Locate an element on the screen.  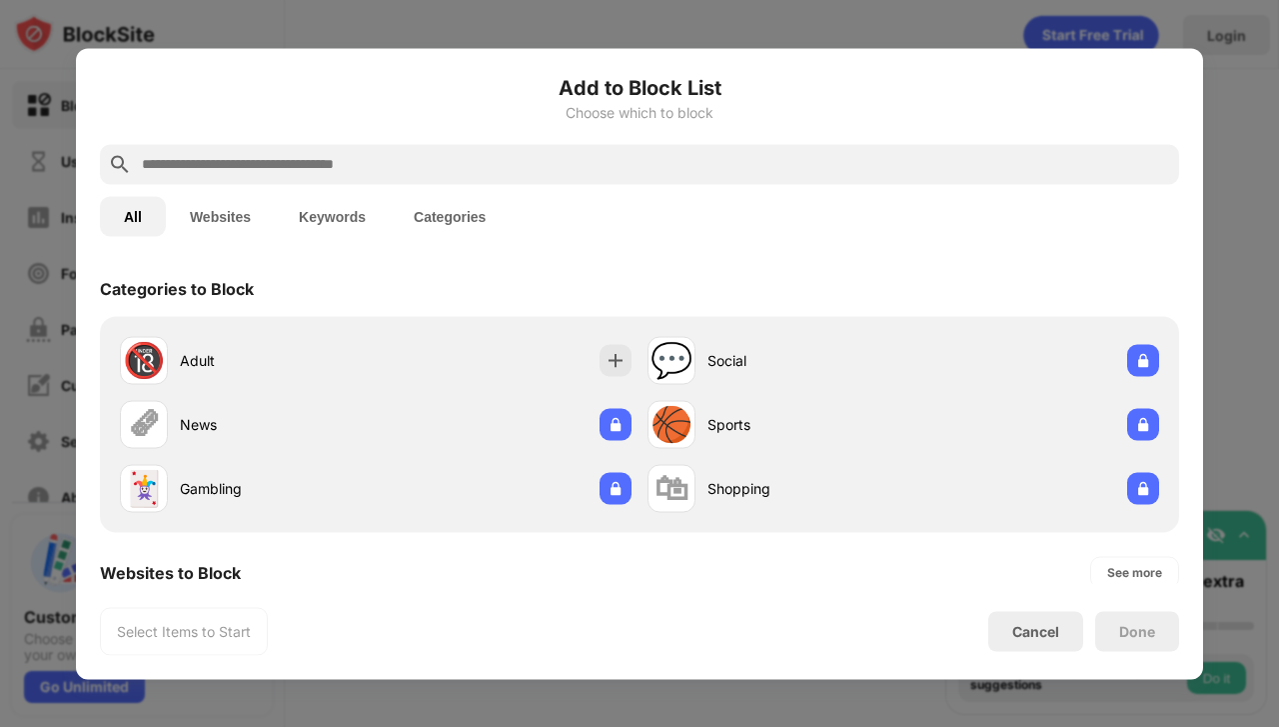
button: All is located at coordinates (133, 216).